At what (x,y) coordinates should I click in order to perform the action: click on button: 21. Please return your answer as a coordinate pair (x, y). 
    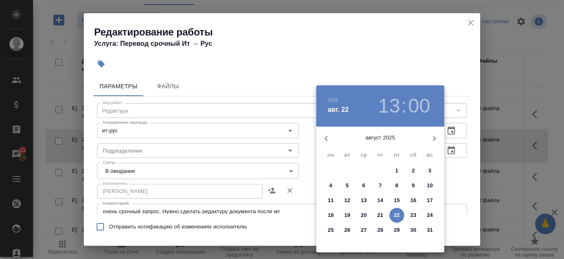
    Looking at the image, I should click on (380, 215).